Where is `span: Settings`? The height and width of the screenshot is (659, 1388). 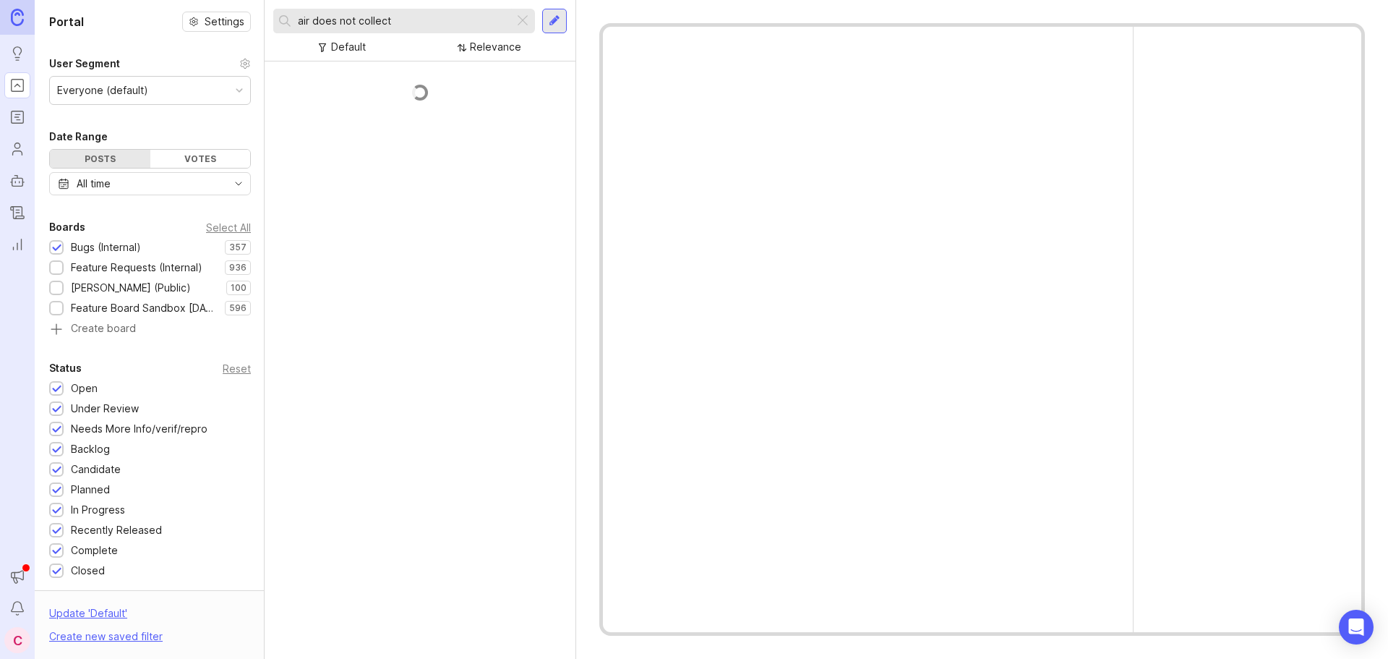 span: Settings is located at coordinates (224, 22).